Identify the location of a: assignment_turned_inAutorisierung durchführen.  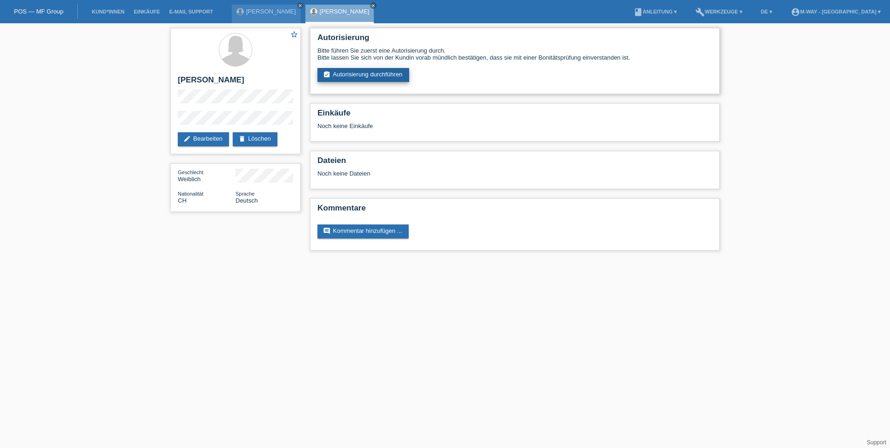
(363, 75).